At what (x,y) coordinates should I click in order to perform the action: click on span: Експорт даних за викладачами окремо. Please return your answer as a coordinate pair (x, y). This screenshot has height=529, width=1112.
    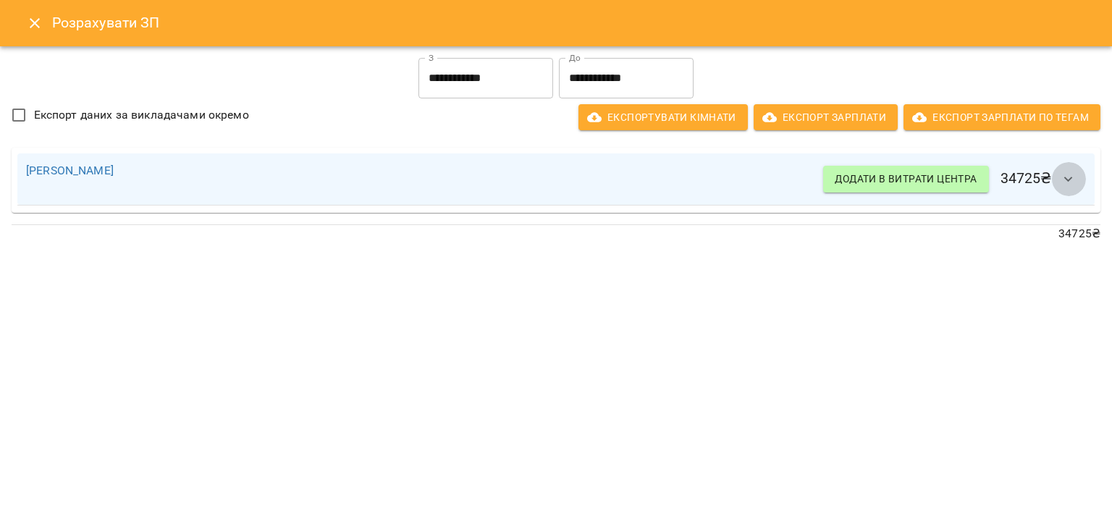
    Looking at the image, I should click on (141, 115).